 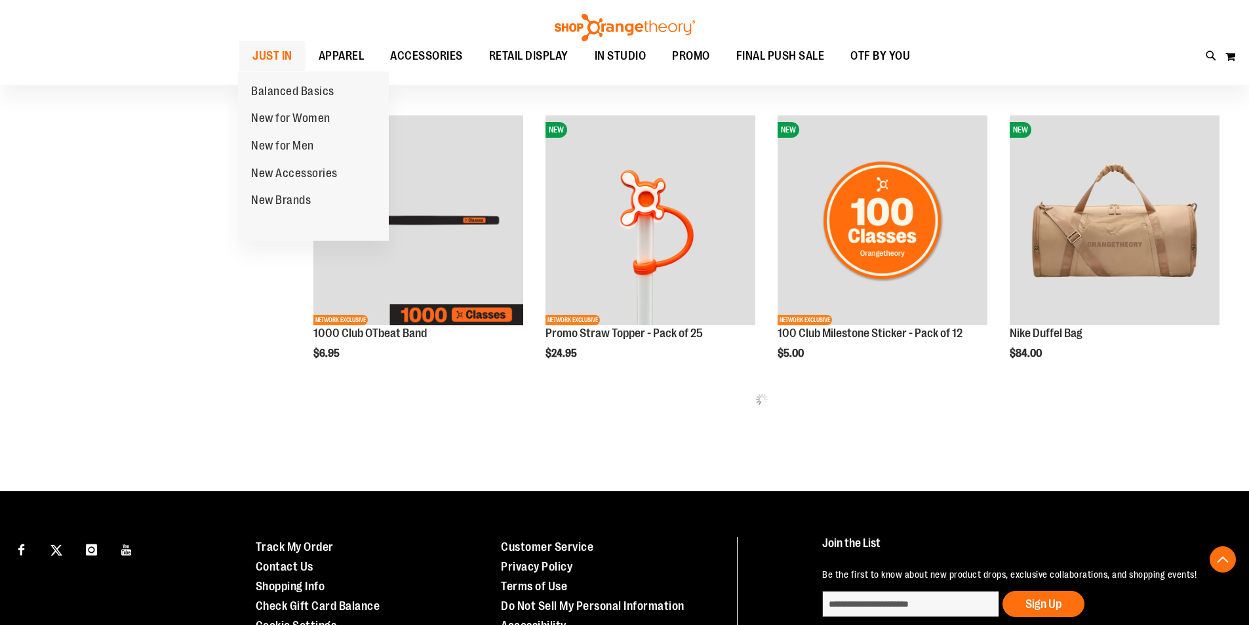 I want to click on a: Nike Duffel BagNEW, so click(x=1115, y=221).